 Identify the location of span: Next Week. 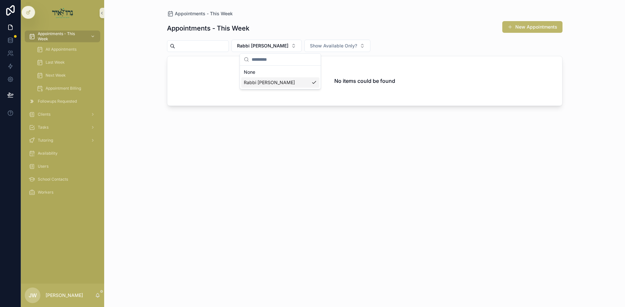
(56, 75).